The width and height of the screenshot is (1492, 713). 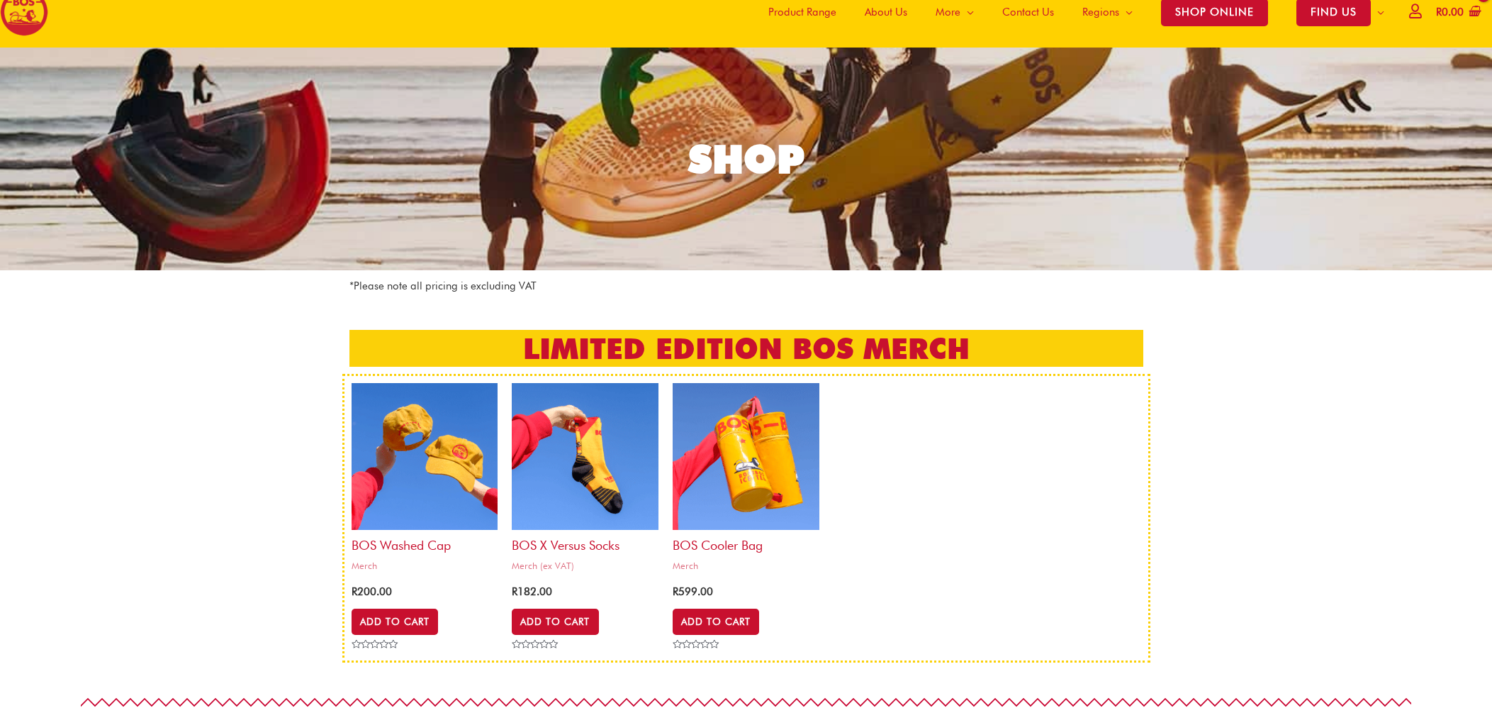 What do you see at coordinates (585, 479) in the screenshot?
I see `a: BOS x Versus SocksMerch (ex VAT)` at bounding box center [585, 479].